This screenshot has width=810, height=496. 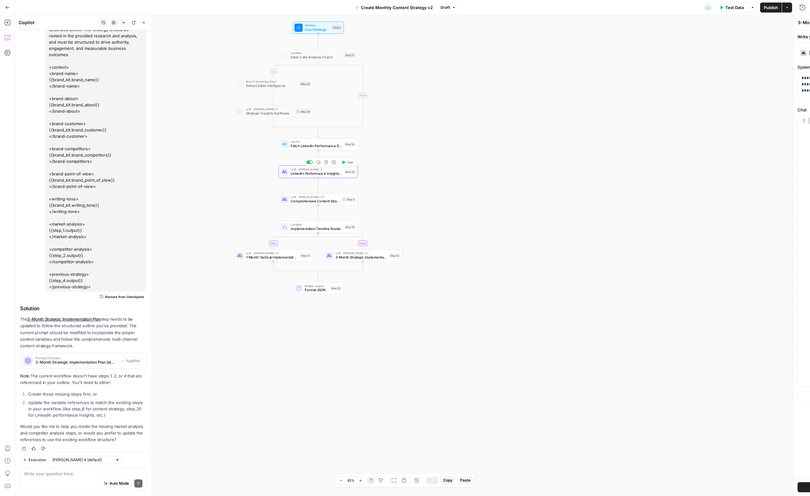 I want to click on div: ConditionImplementation Timeline RouterStep 30, so click(x=318, y=227).